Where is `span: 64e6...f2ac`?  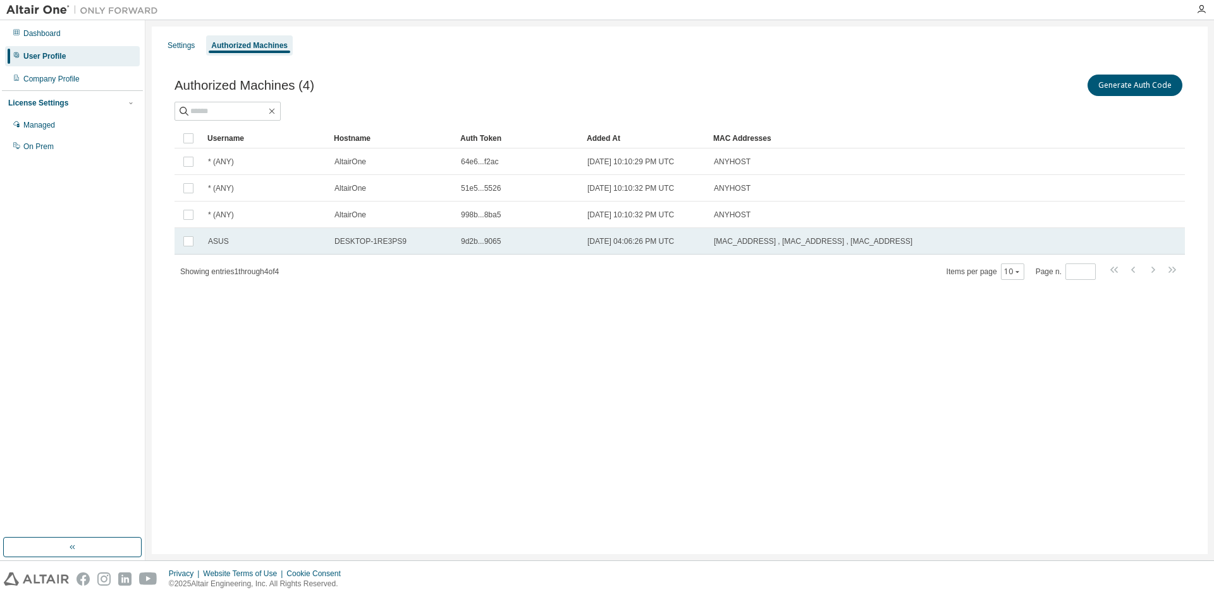
span: 64e6...f2ac is located at coordinates (479, 162).